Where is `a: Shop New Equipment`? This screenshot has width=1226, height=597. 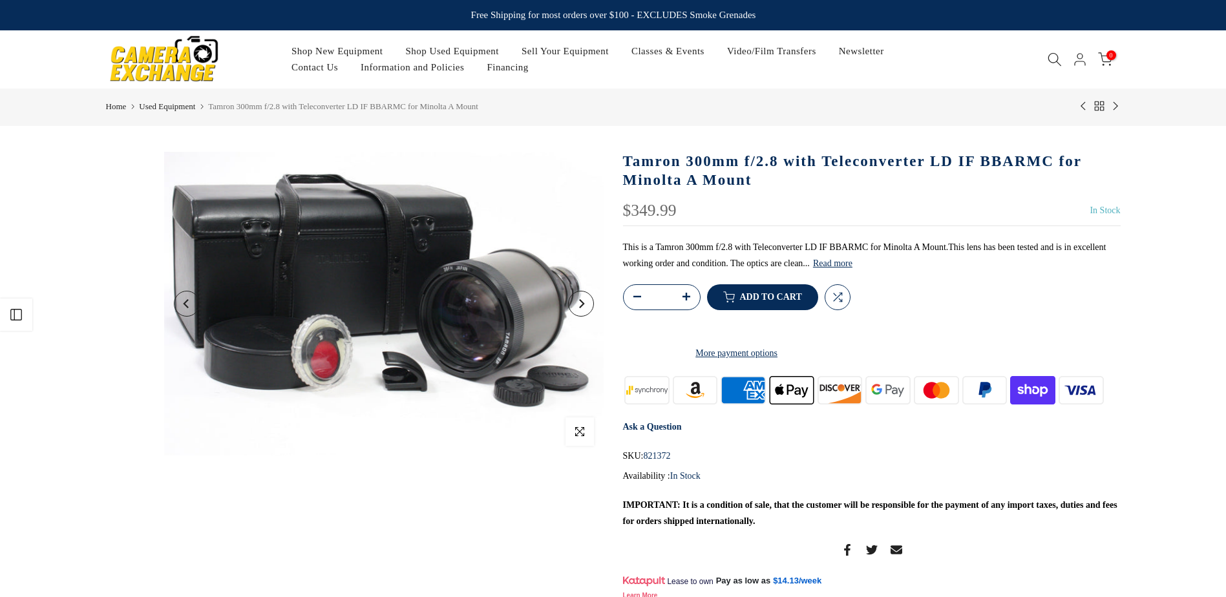 a: Shop New Equipment is located at coordinates (337, 51).